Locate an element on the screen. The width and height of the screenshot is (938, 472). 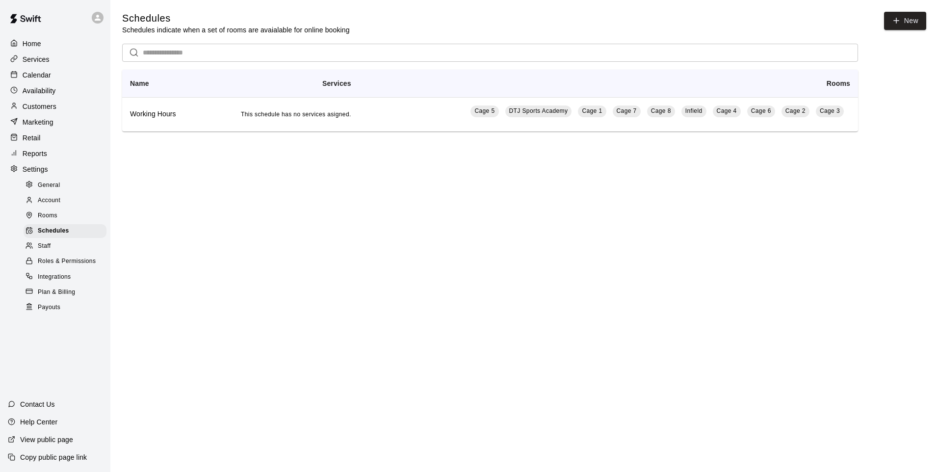
b: Services is located at coordinates (336, 83).